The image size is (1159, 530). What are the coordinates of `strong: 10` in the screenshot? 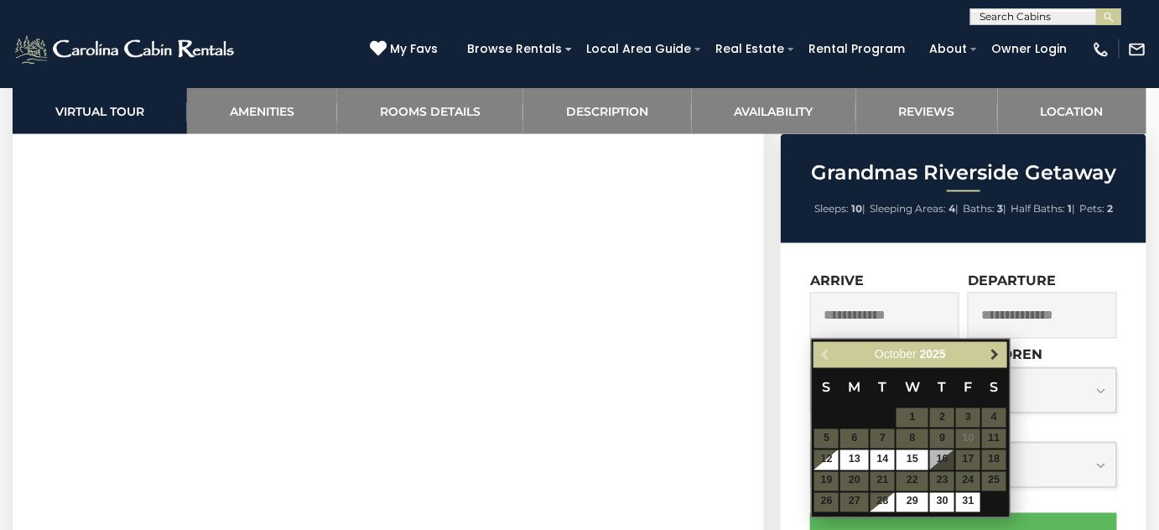 It's located at (856, 208).